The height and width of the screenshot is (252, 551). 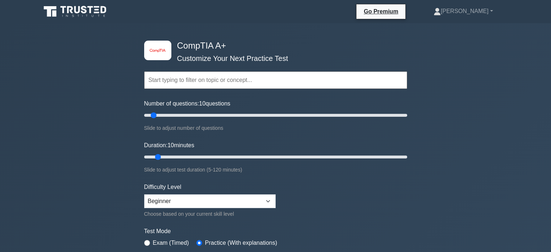 What do you see at coordinates (187, 104) in the screenshot?
I see `label: Number of questions: questions` at bounding box center [187, 104].